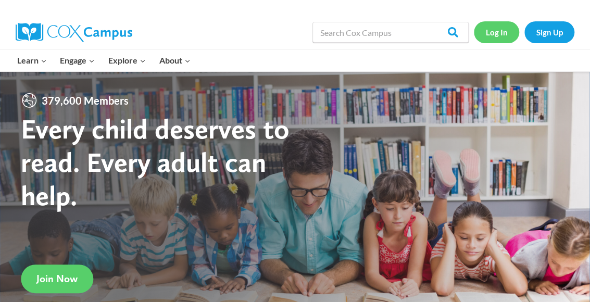 This screenshot has height=302, width=590. I want to click on a: Log In, so click(496, 32).